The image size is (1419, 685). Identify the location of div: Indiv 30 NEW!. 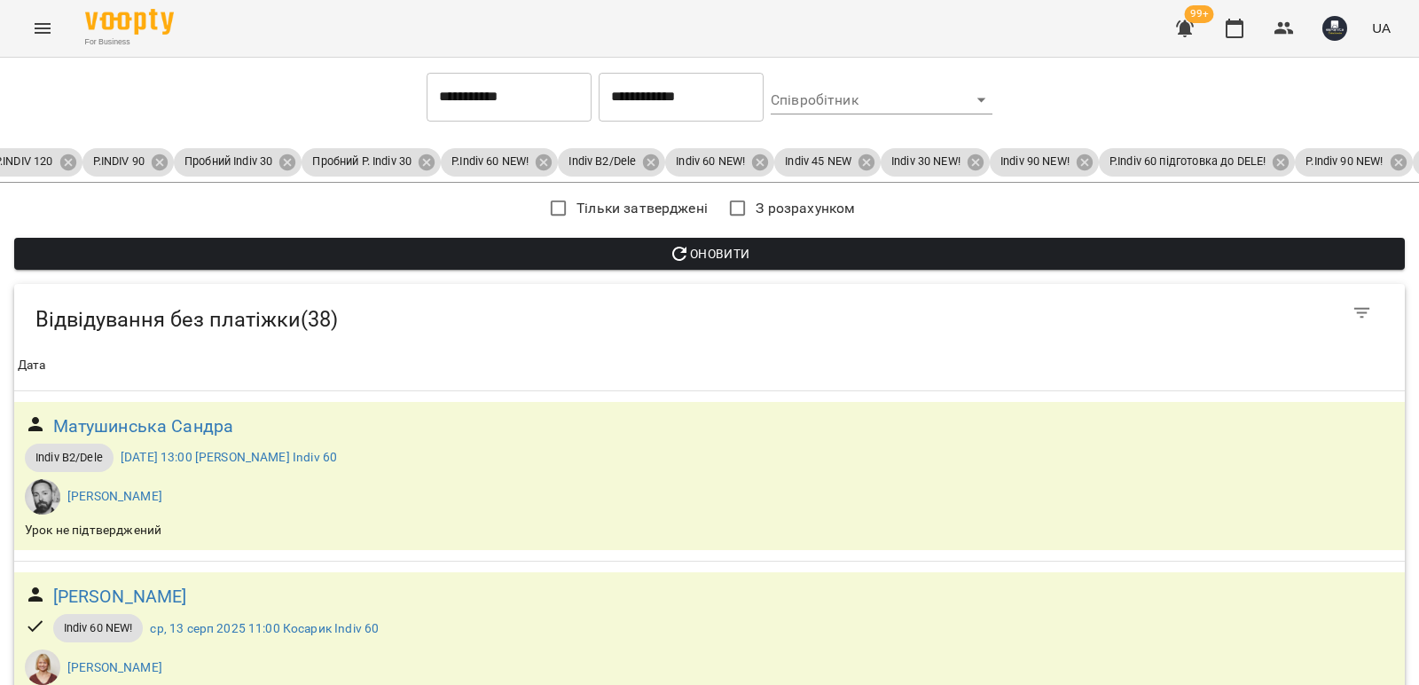
(935, 162).